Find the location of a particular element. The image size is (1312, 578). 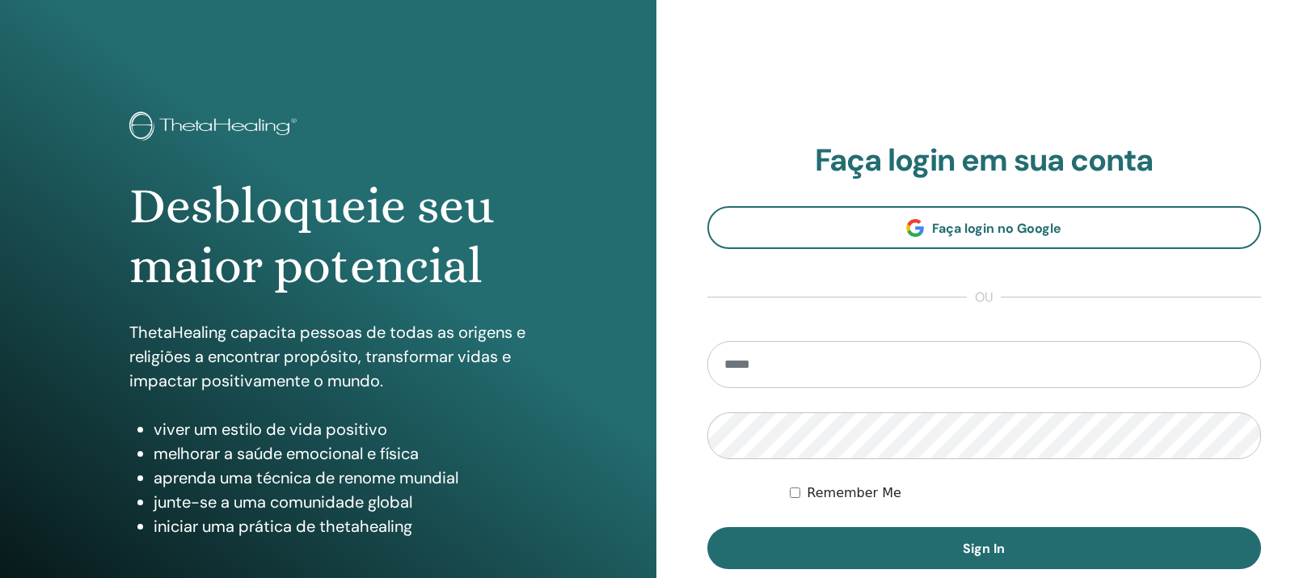

p: ThetaHealing capacita pessoas de todas as origens e religiões a encontrar propósito, transformar ... is located at coordinates (327, 357).